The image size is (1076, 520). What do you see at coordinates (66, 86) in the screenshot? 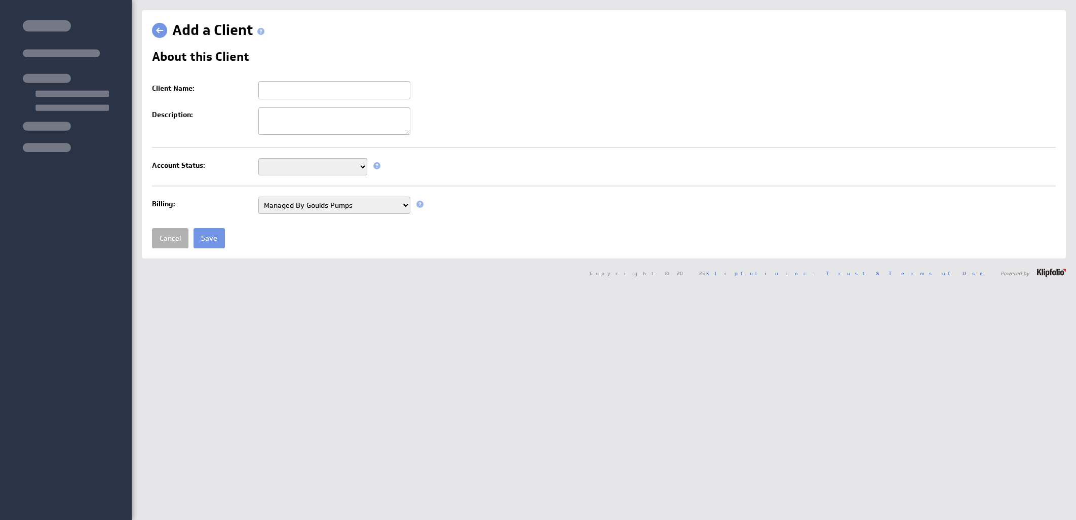
I see `img: skeleton-sidenav.svg` at bounding box center [66, 86].